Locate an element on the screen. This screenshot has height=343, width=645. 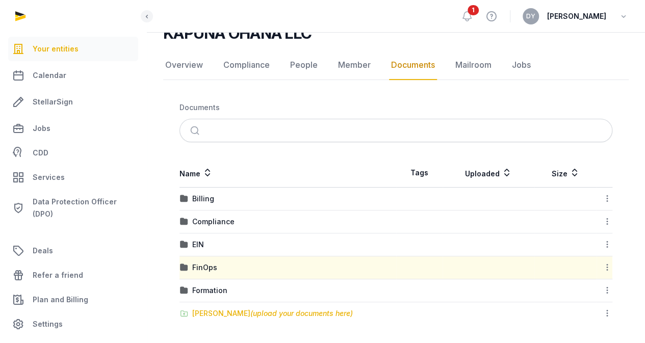
th: Name is located at coordinates (288, 173).